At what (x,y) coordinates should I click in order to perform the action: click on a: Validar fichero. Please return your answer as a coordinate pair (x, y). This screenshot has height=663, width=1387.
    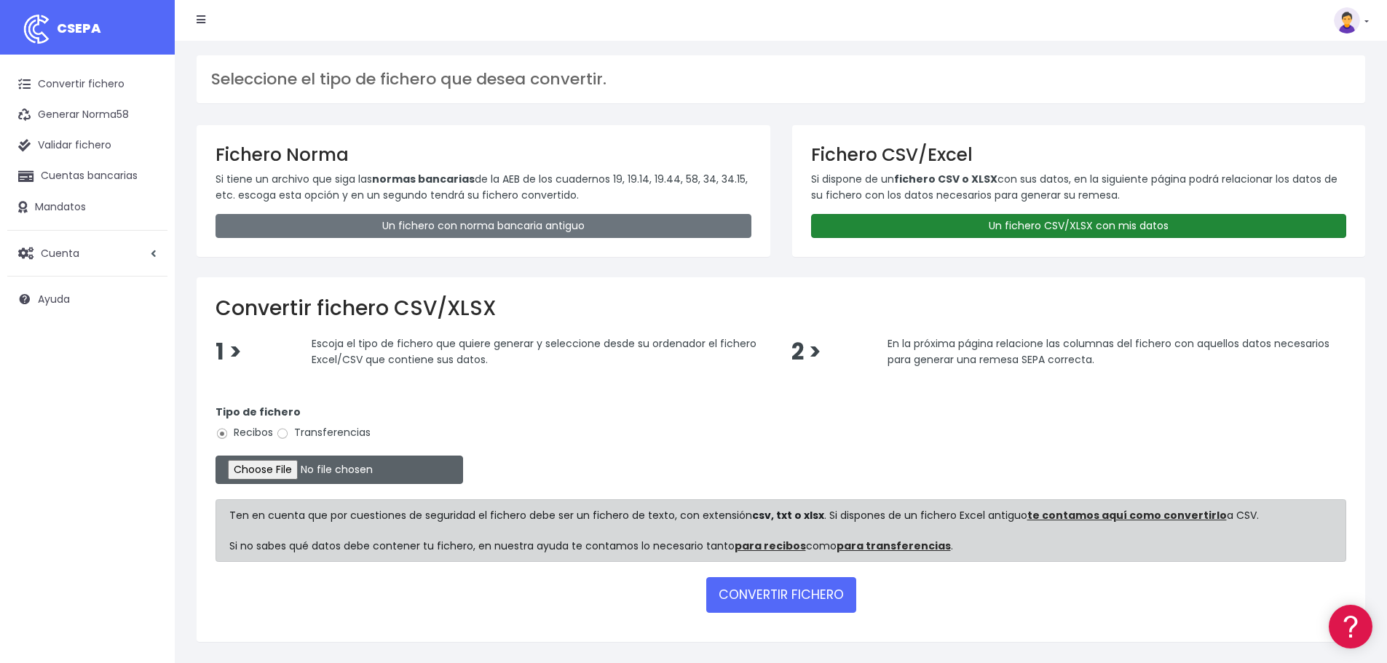
    Looking at the image, I should click on (87, 146).